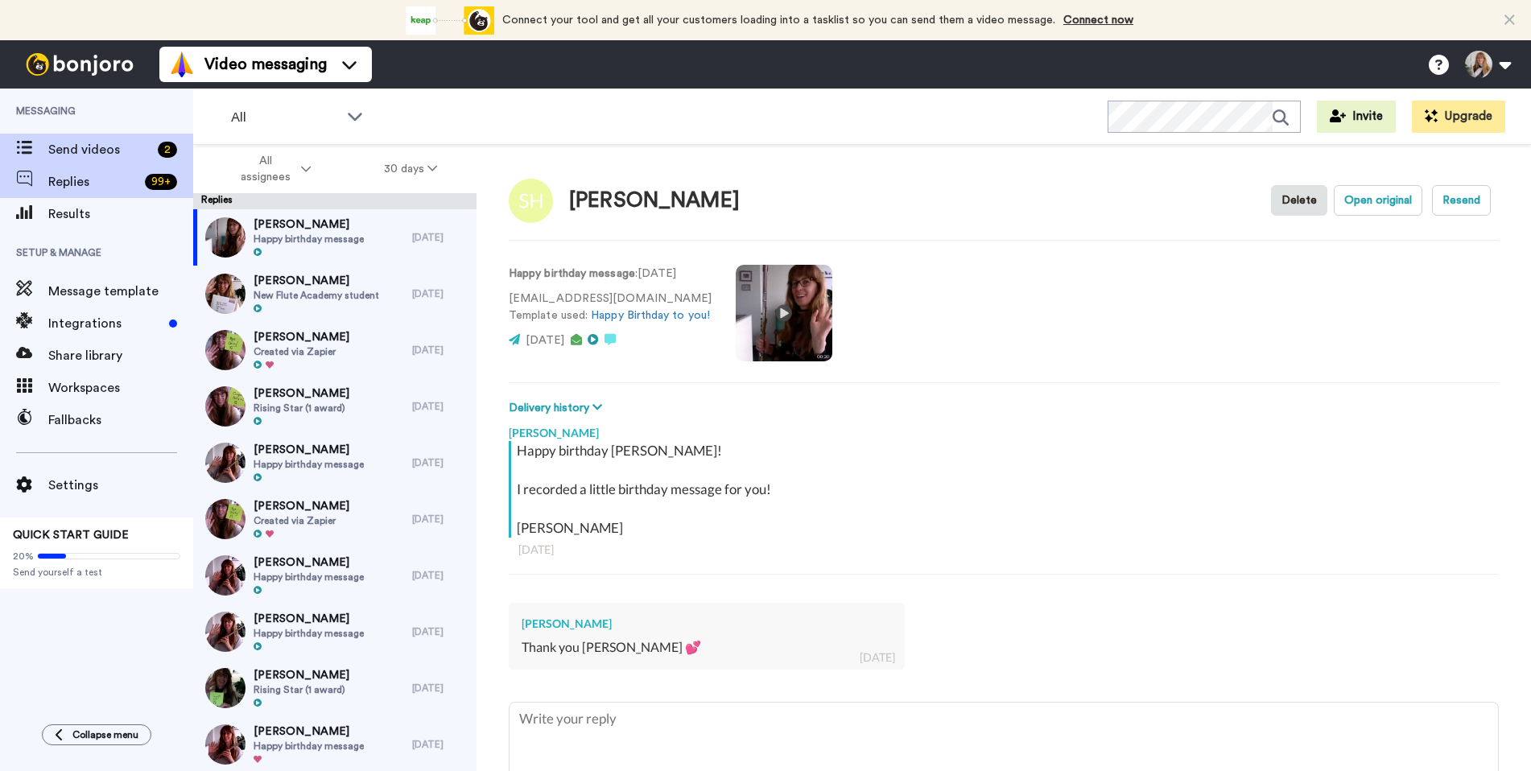  What do you see at coordinates (225, 576) in the screenshot?
I see `img: 8e6ab975-cfa6-4dfe-be04-868420e19862-thumb.jpg` at bounding box center [225, 576].